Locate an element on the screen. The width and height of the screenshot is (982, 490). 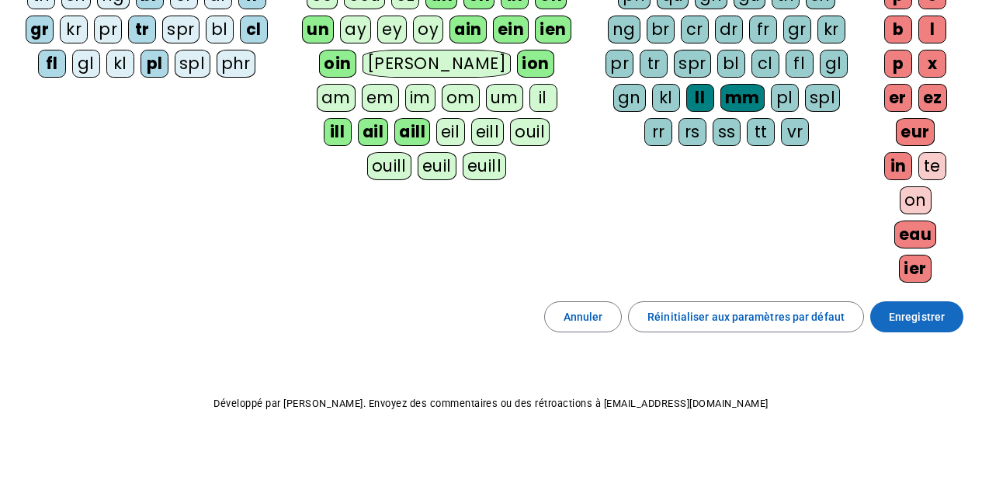
div: fr is located at coordinates (763, 29).